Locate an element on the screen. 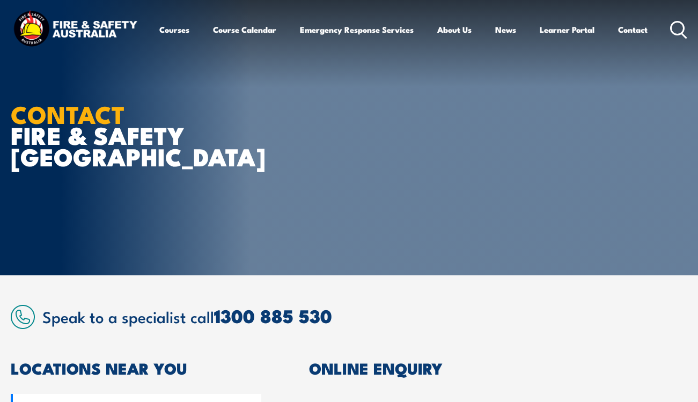 The height and width of the screenshot is (402, 698). h2: Speak to a specialist call is located at coordinates (365, 316).